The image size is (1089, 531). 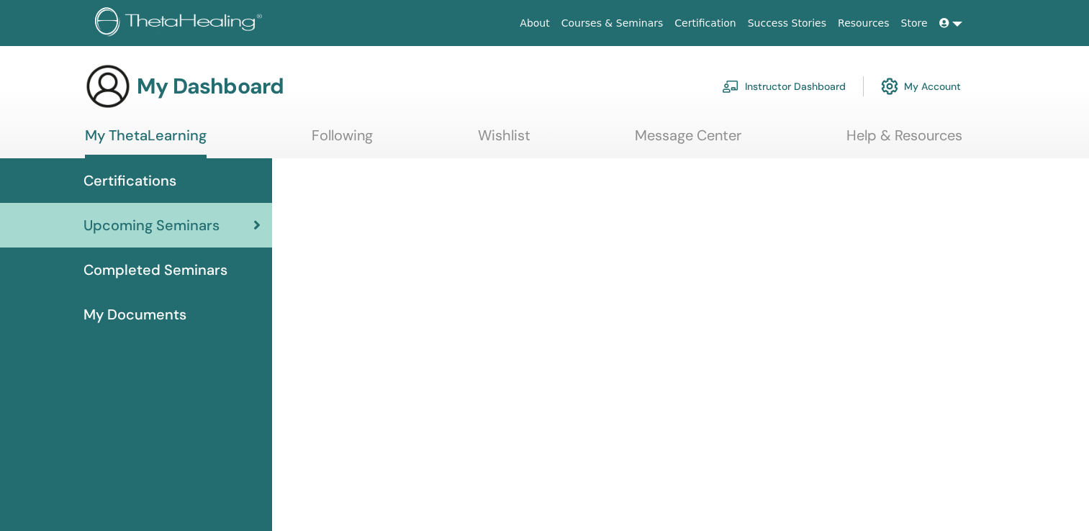 What do you see at coordinates (181, 23) in the screenshot?
I see `img: logo.png` at bounding box center [181, 23].